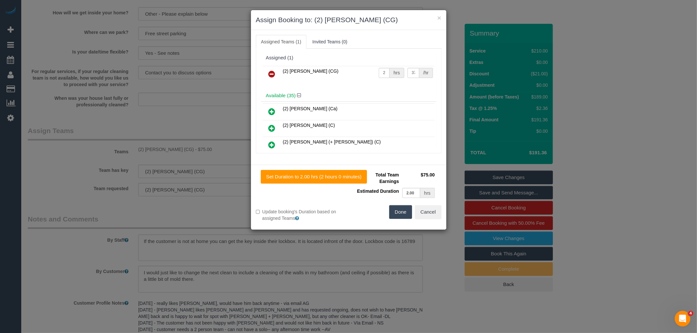 Image resolution: width=697 pixels, height=333 pixels. Describe the element at coordinates (299, 215) in the screenshot. I see `label: Update booking's Duration based on assigned Teams` at that location.